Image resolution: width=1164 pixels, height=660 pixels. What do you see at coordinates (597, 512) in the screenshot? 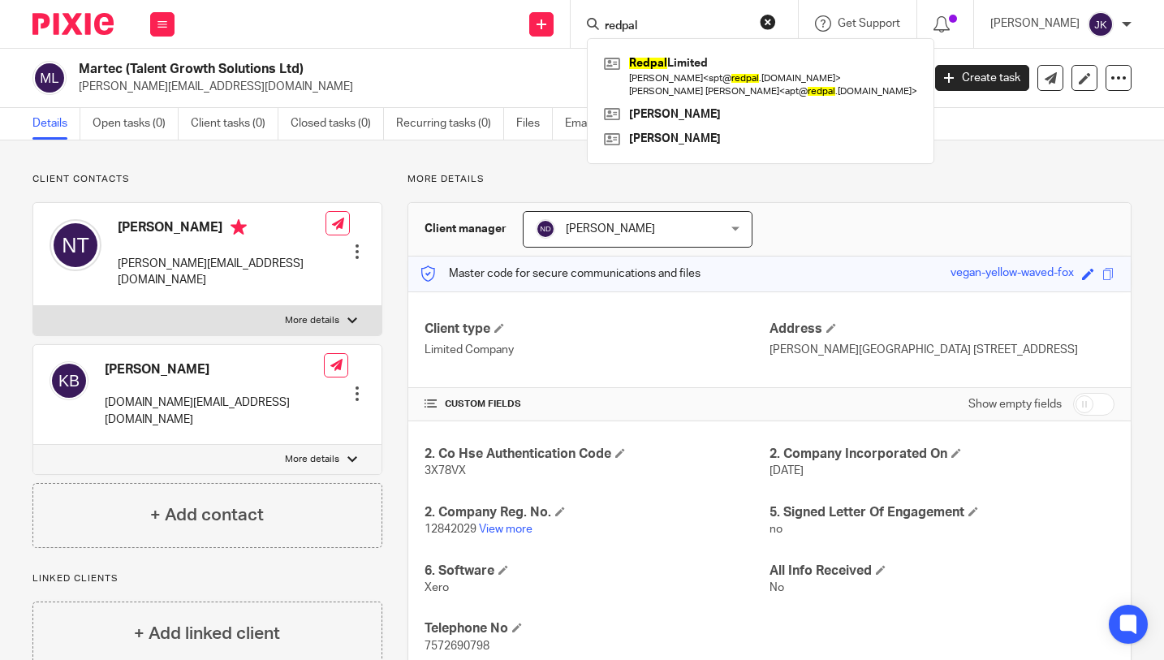
I see `h4: 2. Company Reg. No.` at bounding box center [597, 512].